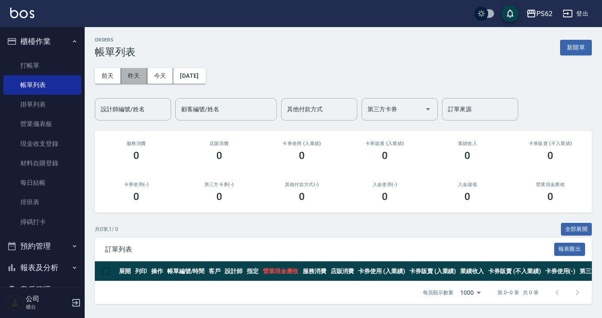 The height and width of the screenshot is (318, 602). What do you see at coordinates (42, 202) in the screenshot?
I see `a: 排班表` at bounding box center [42, 202].